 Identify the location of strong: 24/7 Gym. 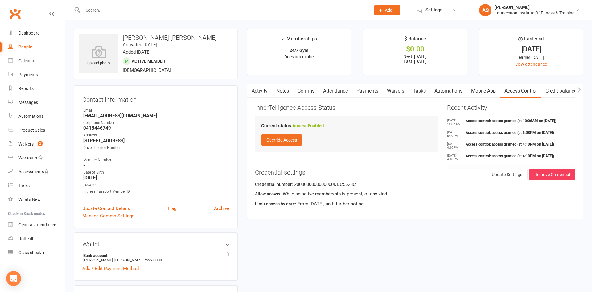
(299, 50).